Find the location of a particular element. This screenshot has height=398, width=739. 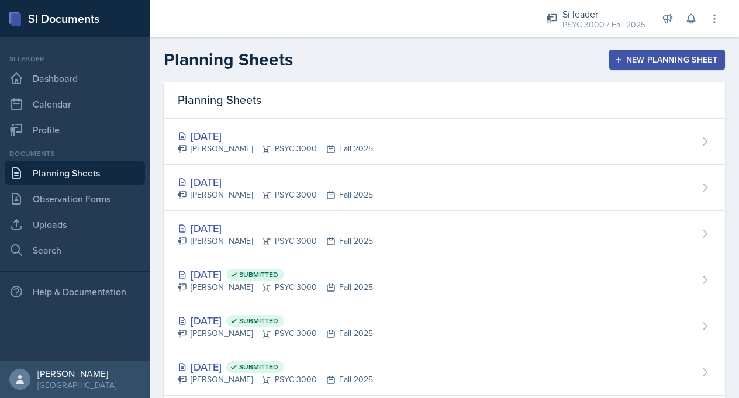

a: Profile is located at coordinates (75, 130).